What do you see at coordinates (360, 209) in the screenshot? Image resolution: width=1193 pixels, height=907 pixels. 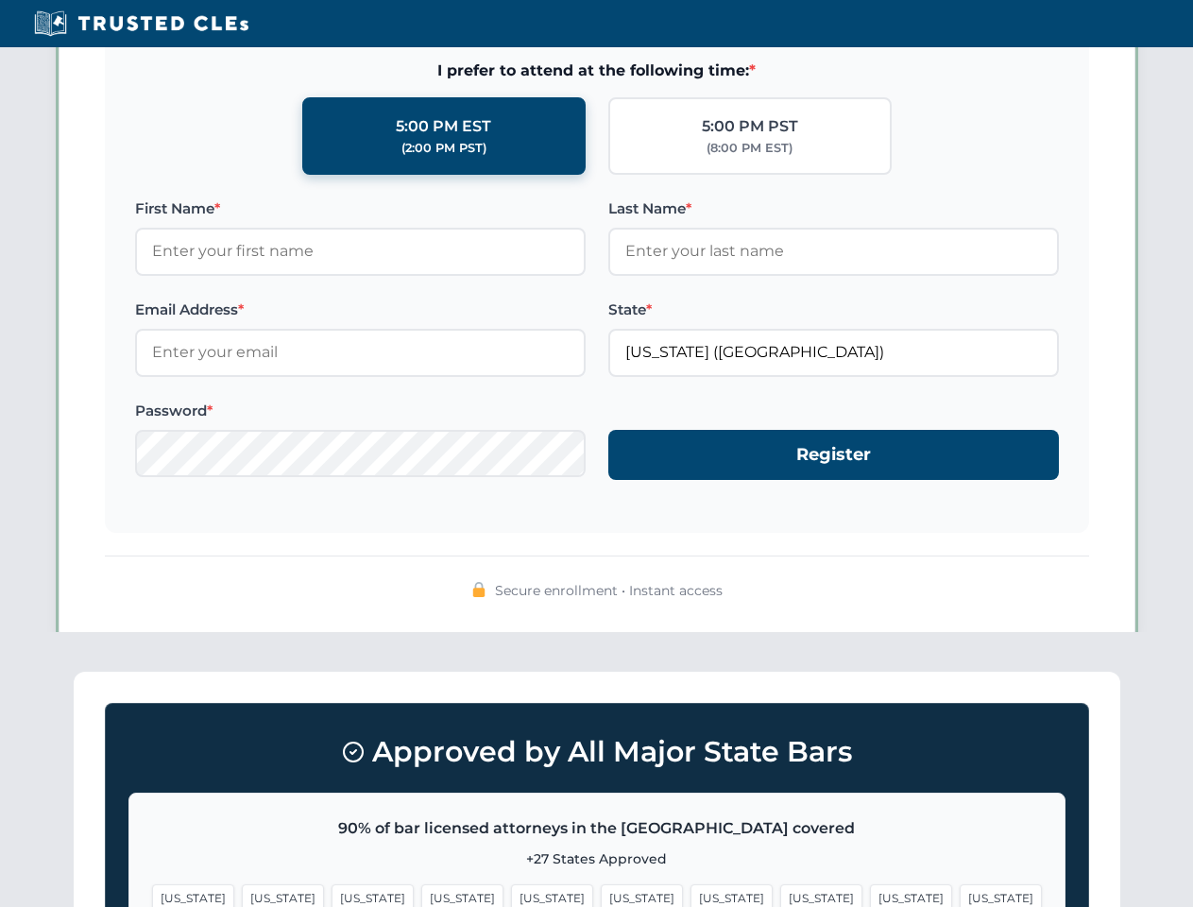 I see `label: First Name` at bounding box center [360, 209].